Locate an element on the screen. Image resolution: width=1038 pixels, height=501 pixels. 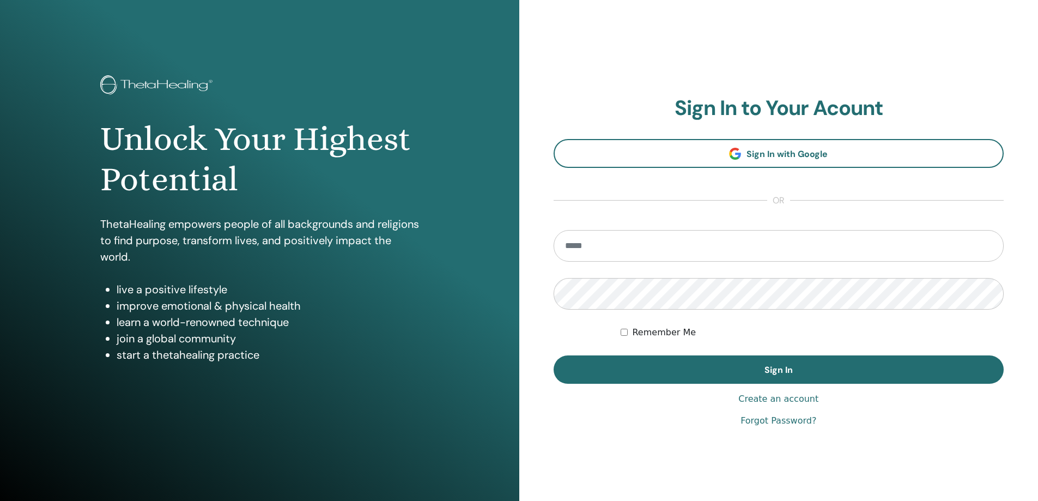
label: Remember Me is located at coordinates (664, 333).